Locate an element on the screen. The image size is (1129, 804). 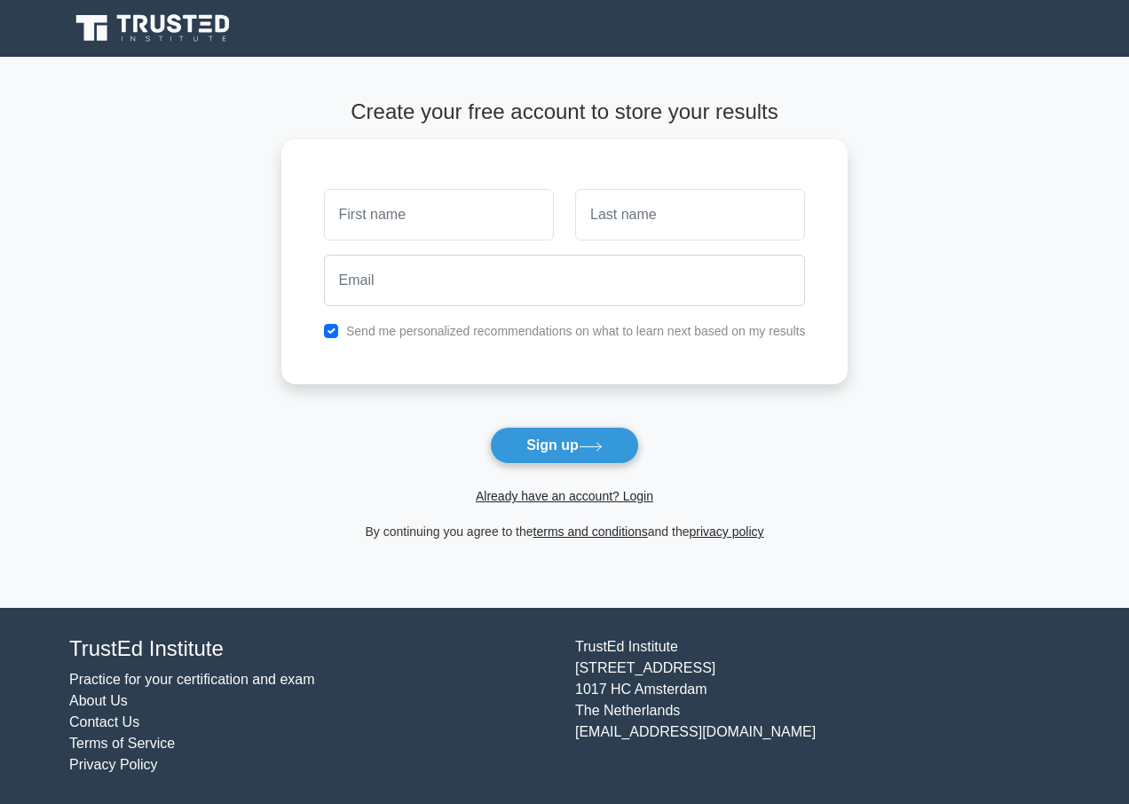
a: privacy policy is located at coordinates (727, 532).